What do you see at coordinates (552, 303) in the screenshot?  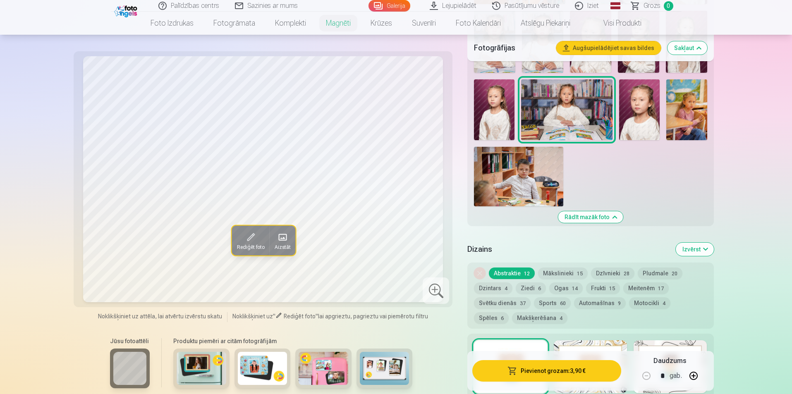 I see `button: Sports60` at bounding box center [552, 303].